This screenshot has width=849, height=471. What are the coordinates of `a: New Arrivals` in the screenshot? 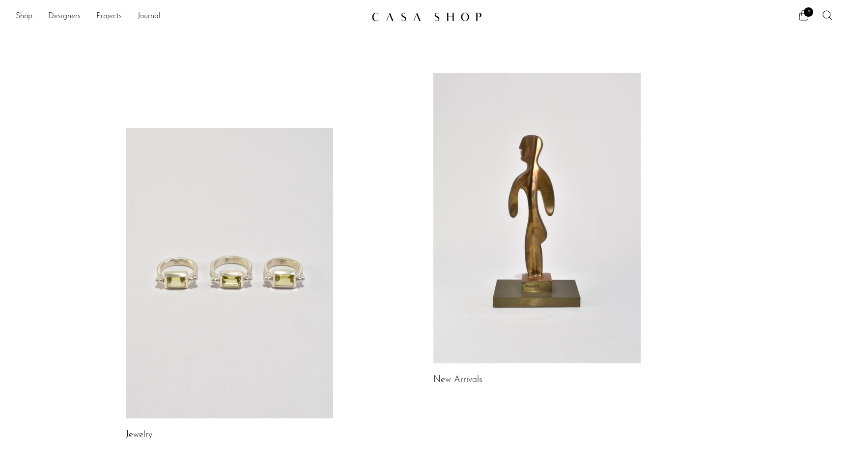 It's located at (458, 380).